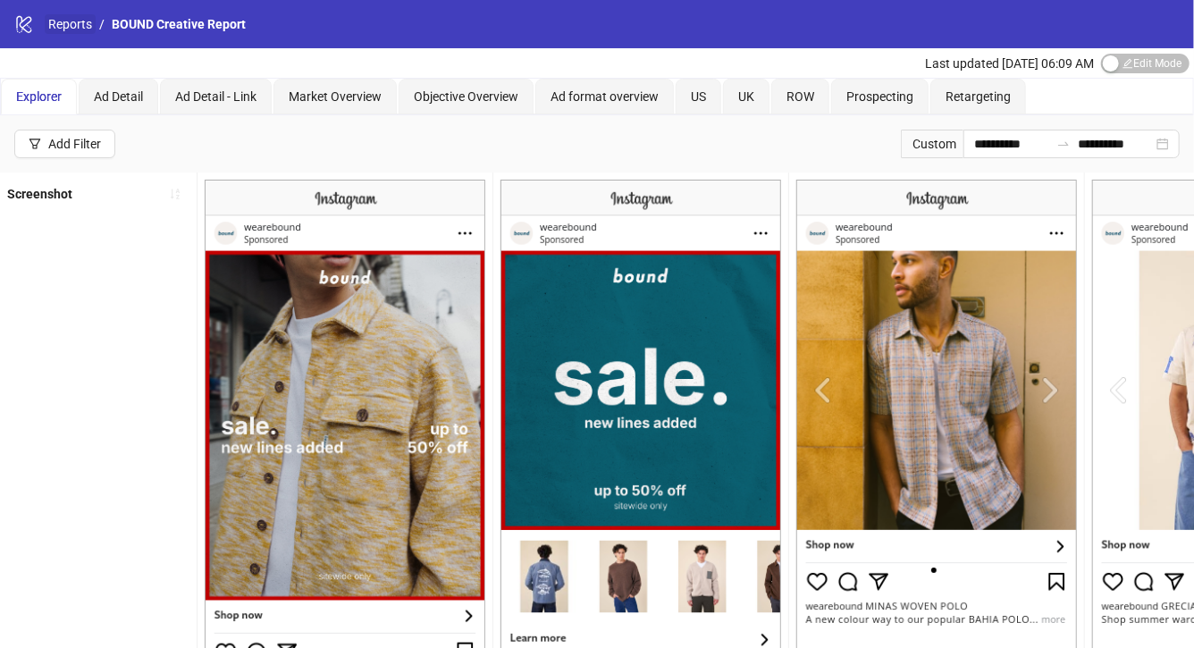 The height and width of the screenshot is (648, 1194). What do you see at coordinates (215, 97) in the screenshot?
I see `span: Ad Detail - Link` at bounding box center [215, 97].